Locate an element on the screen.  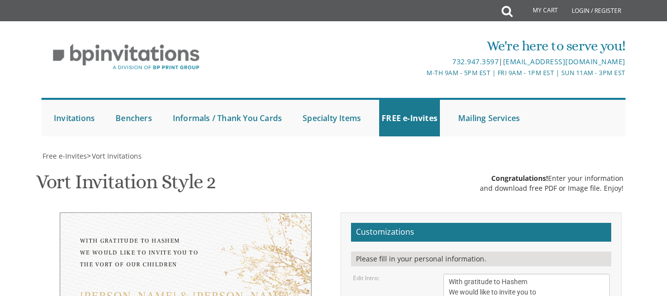
div: We're here to serve you! is located at coordinates (431, 46).